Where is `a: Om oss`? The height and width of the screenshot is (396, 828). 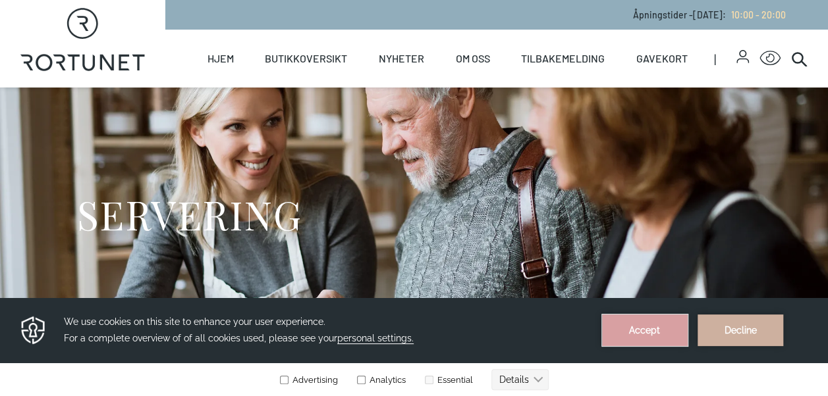
a: Om oss is located at coordinates (472, 59).